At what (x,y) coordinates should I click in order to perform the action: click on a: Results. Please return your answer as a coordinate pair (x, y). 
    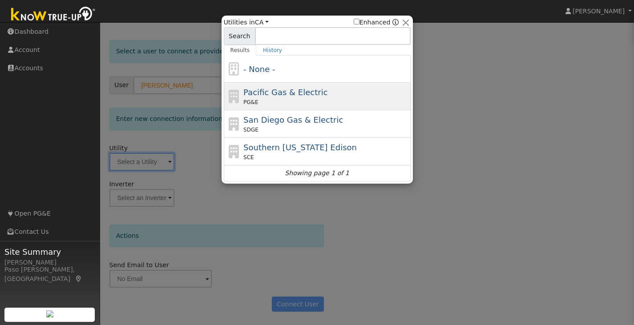
    Looking at the image, I should click on (240, 50).